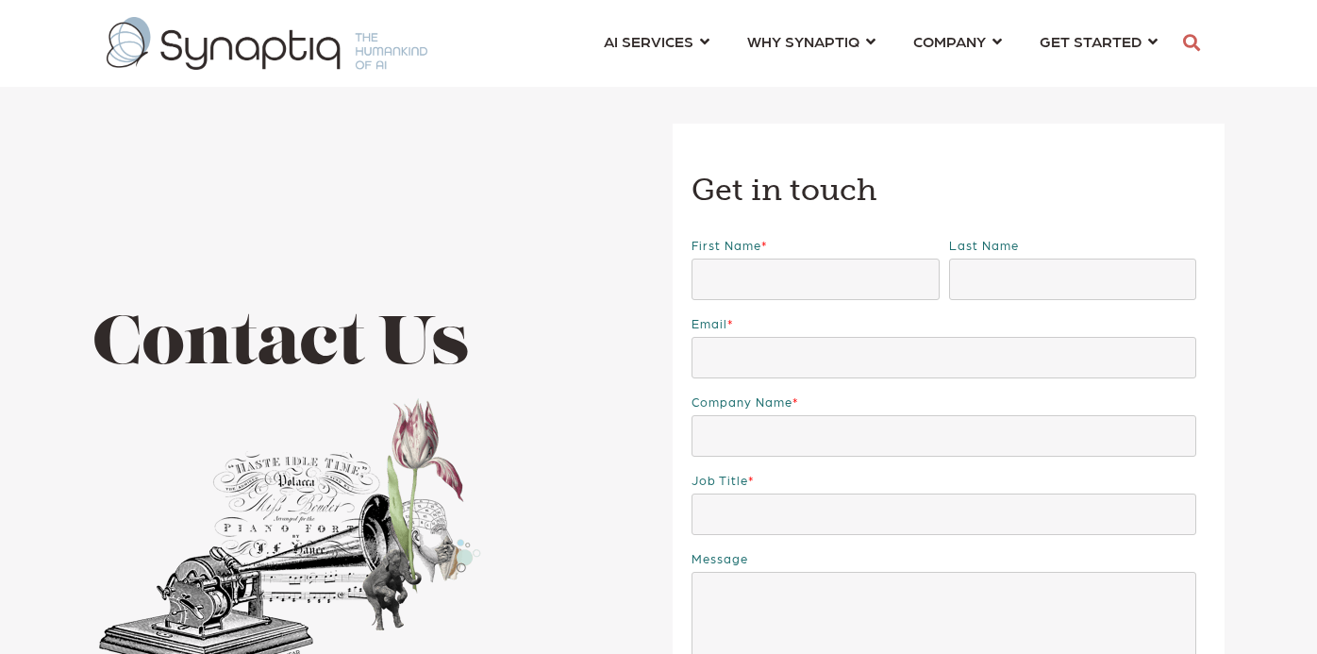 The height and width of the screenshot is (654, 1317). What do you see at coordinates (267, 43) in the screenshot?
I see `a: synaptiq logo-1` at bounding box center [267, 43].